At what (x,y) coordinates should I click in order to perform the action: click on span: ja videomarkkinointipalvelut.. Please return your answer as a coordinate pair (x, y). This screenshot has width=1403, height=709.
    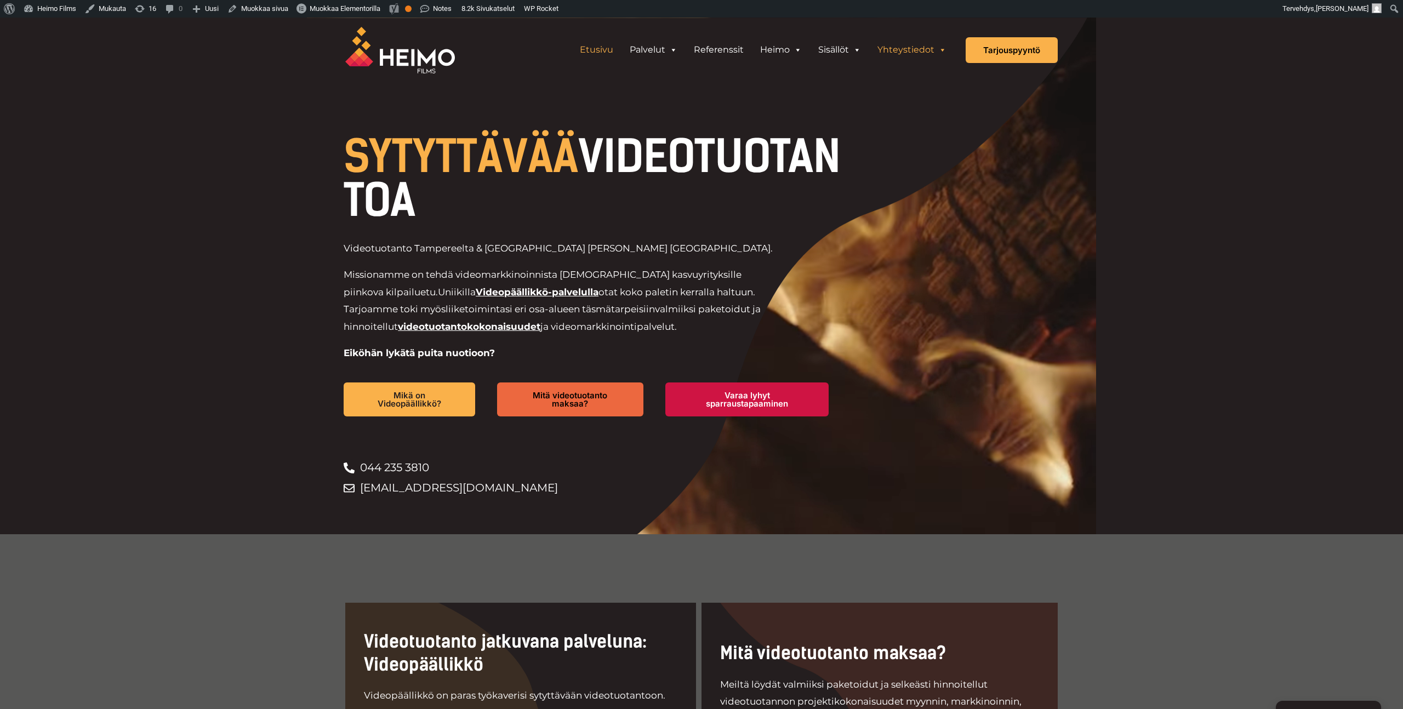
    Looking at the image, I should click on (608, 327).